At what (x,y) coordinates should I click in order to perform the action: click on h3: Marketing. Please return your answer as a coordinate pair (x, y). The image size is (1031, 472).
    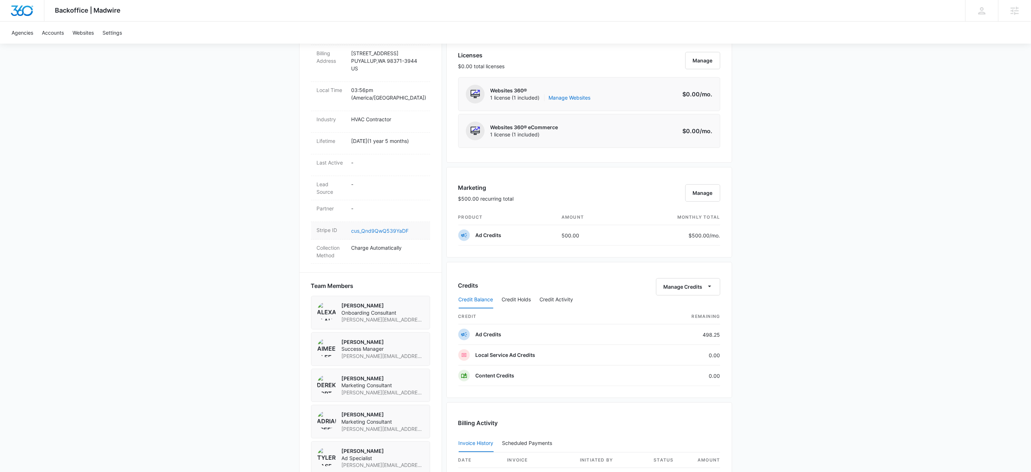
    Looking at the image, I should click on (486, 188).